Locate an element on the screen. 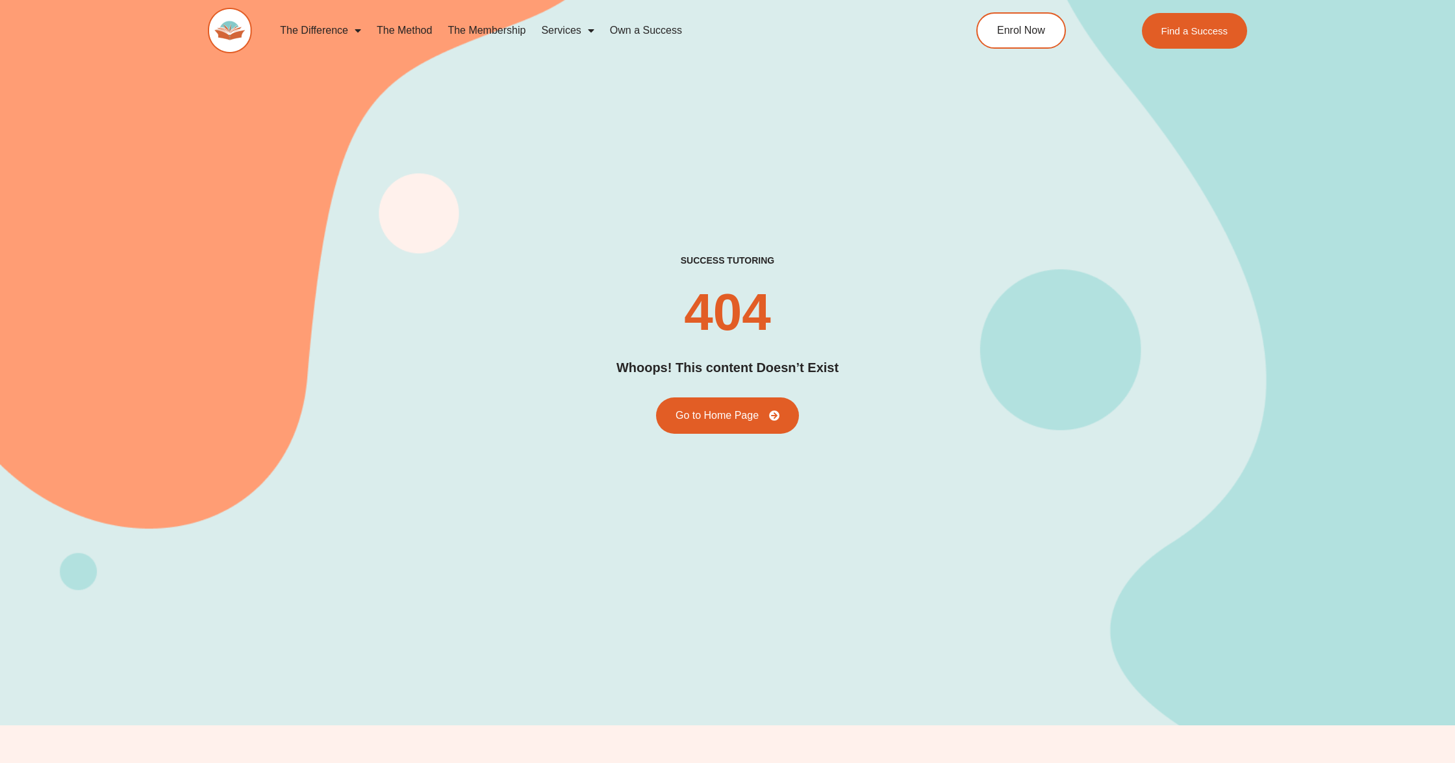  h2: success tutoring is located at coordinates (728, 260).